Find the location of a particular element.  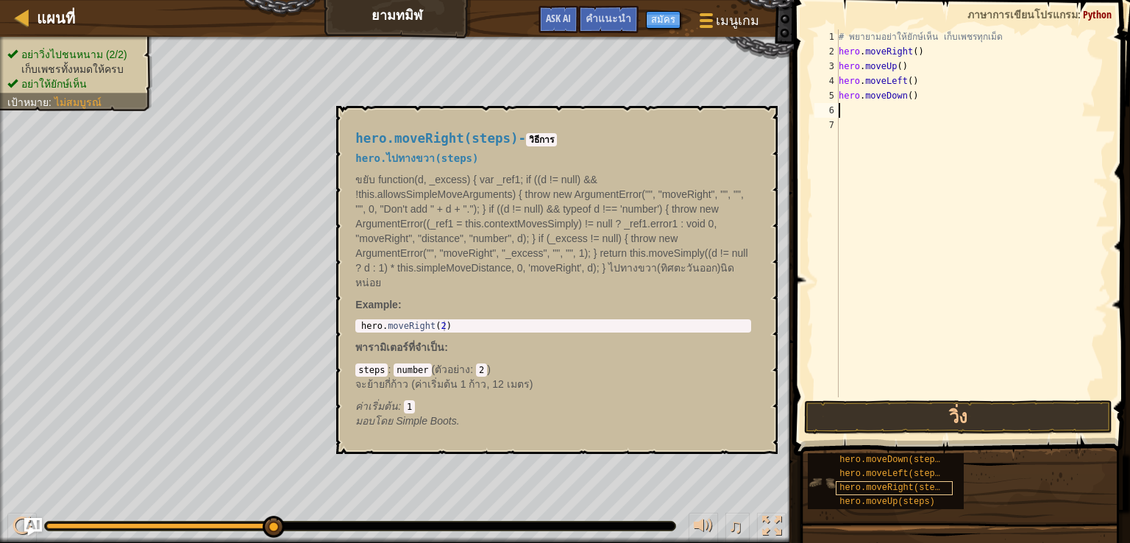

span: hero.ไปทางขวา(steps) is located at coordinates (416, 158).